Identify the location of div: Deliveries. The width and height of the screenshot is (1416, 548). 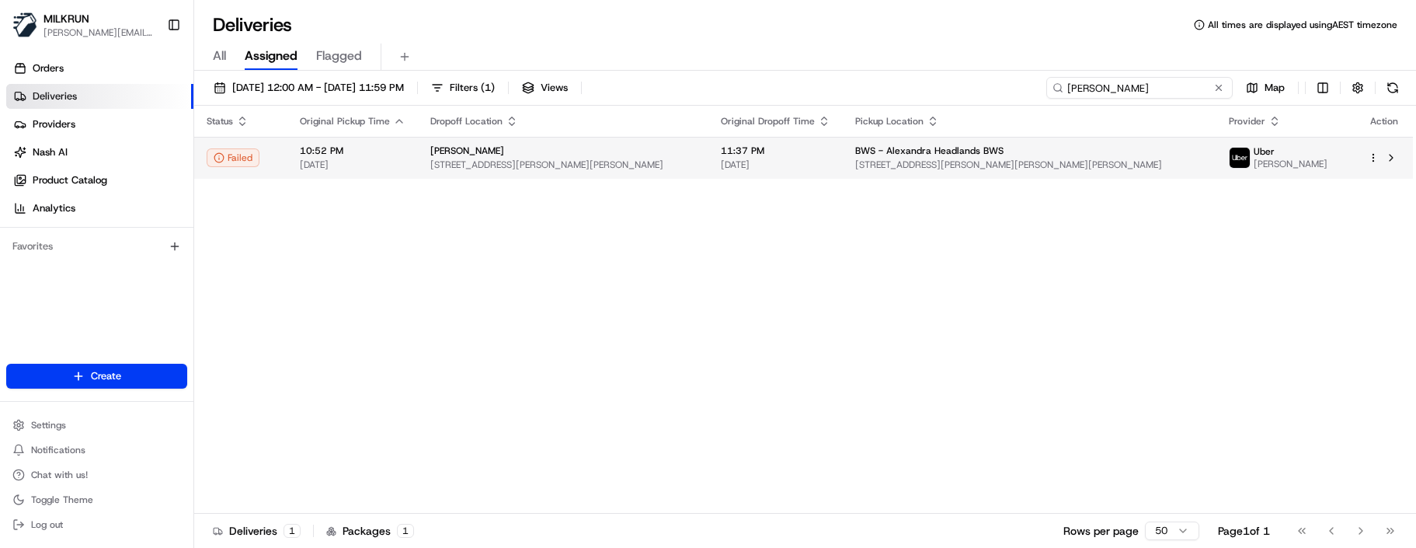
(256, 531).